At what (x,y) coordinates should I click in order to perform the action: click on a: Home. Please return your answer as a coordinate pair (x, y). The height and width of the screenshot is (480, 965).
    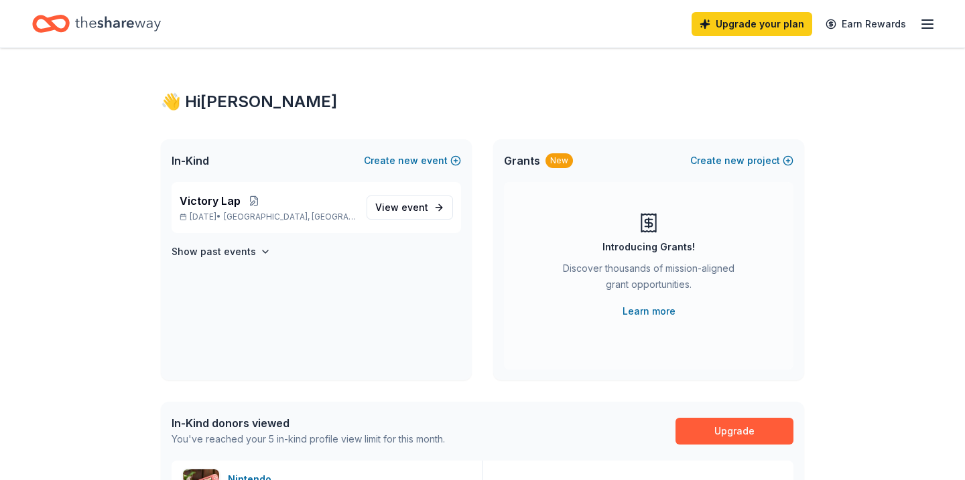
    Looking at the image, I should click on (96, 23).